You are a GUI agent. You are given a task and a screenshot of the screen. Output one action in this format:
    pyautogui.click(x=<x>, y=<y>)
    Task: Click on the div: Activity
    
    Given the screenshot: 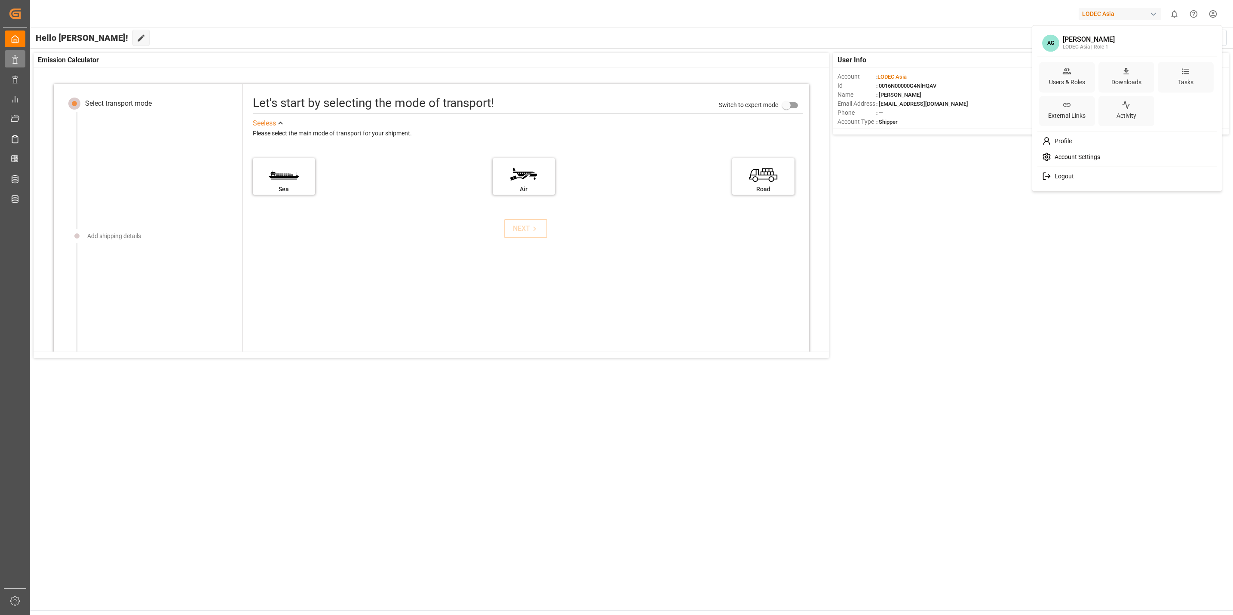 What is the action you would take?
    pyautogui.click(x=1126, y=116)
    